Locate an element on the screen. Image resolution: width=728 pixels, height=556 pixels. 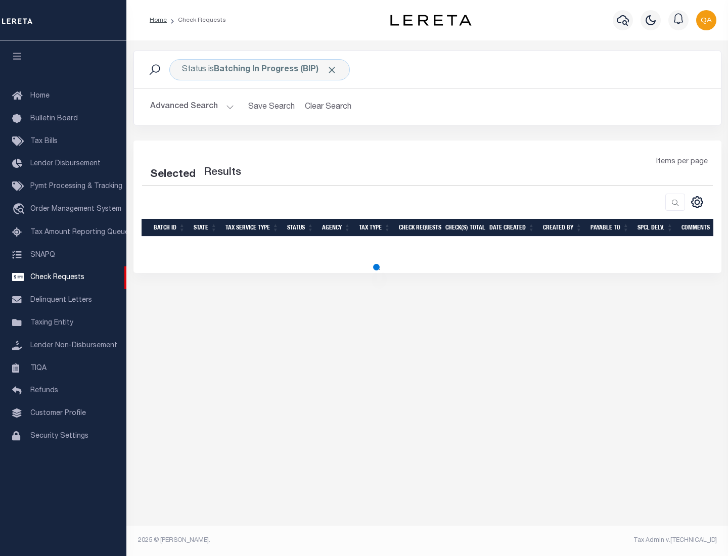
span: Check Requests is located at coordinates (57, 277).